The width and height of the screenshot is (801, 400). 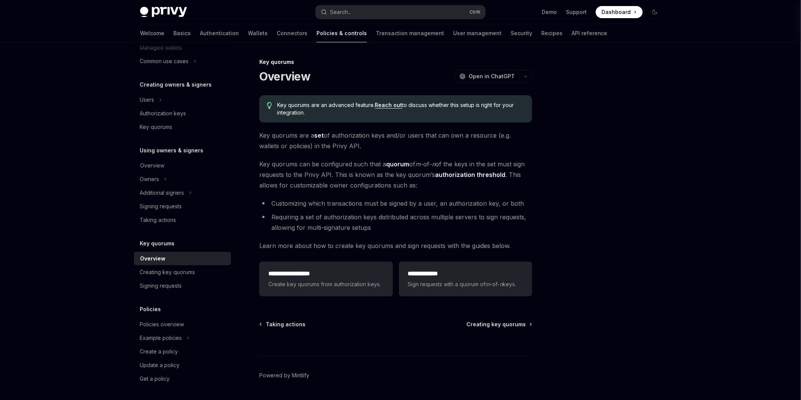 I want to click on a: Policies & controls, so click(x=341, y=33).